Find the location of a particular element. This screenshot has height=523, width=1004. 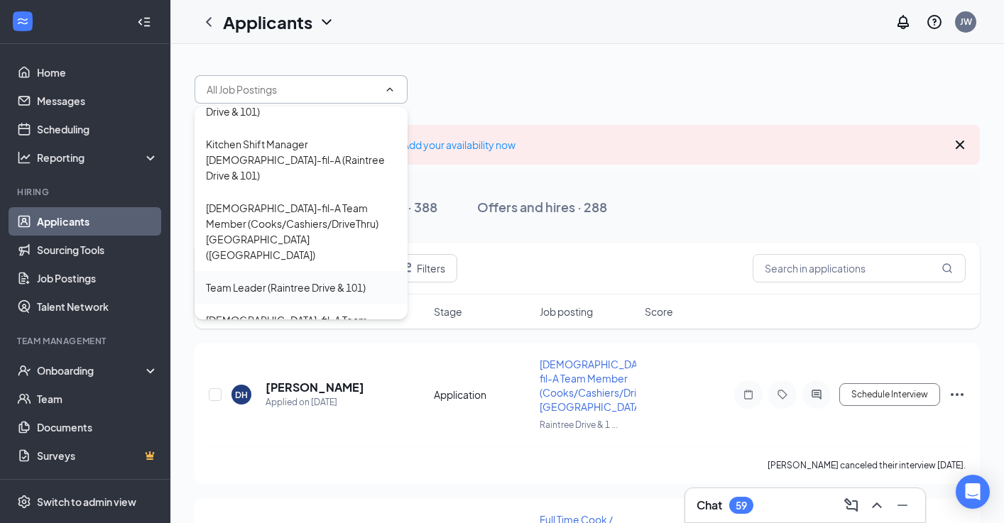

svg: ChevronDown is located at coordinates (326, 22).